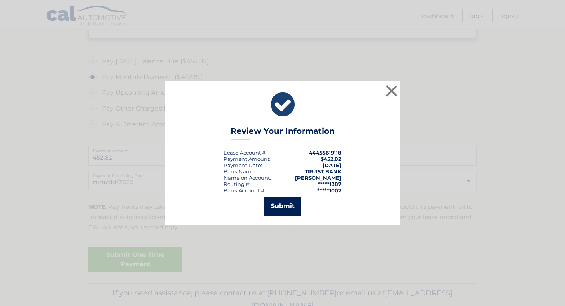 This screenshot has width=565, height=306. I want to click on div: Bank Account #:, so click(245, 190).